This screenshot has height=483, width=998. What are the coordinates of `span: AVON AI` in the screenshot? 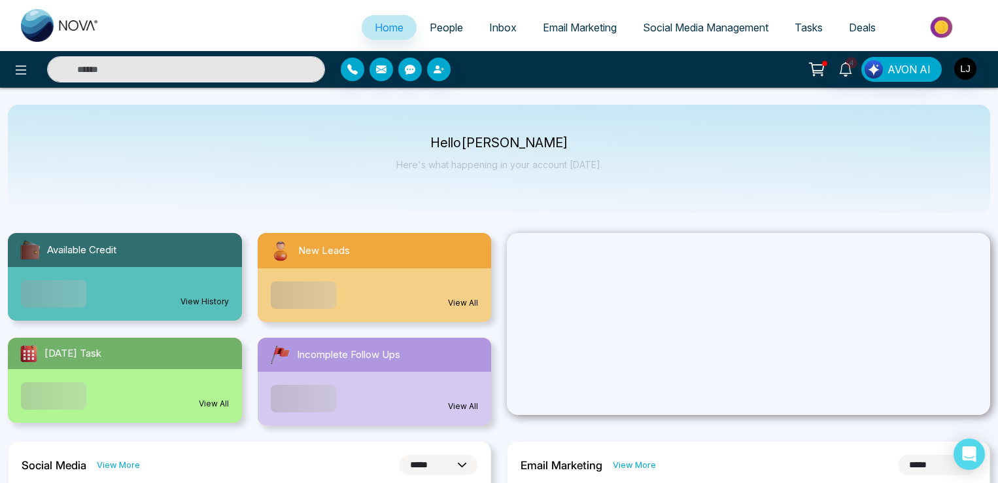 It's located at (909, 69).